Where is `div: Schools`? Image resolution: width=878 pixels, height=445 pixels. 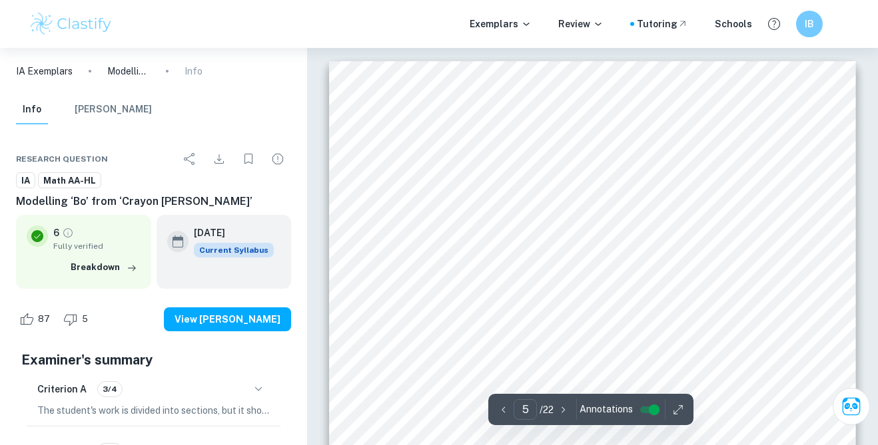
div: Schools is located at coordinates (733, 24).